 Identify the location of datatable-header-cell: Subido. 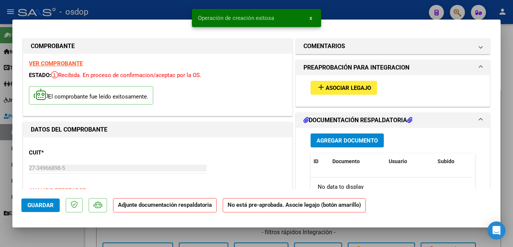
(453, 161).